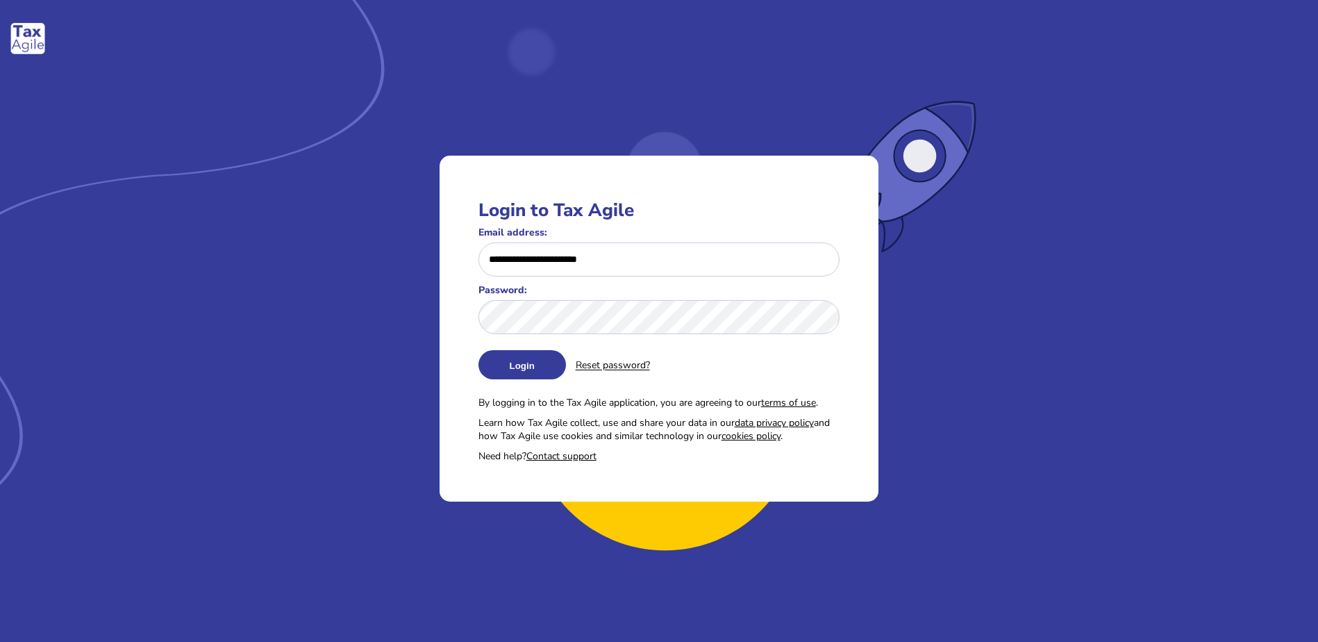 Image resolution: width=1318 pixels, height=642 pixels. What do you see at coordinates (561, 456) in the screenshot?
I see `a: Contact support` at bounding box center [561, 456].